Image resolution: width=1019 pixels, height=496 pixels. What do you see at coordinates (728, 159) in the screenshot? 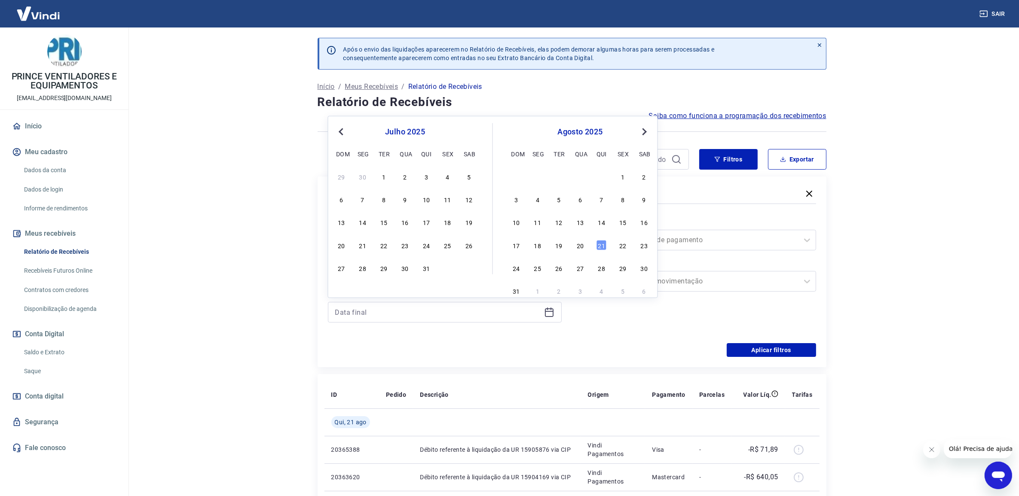
I see `button: Filtros` at bounding box center [728, 159].